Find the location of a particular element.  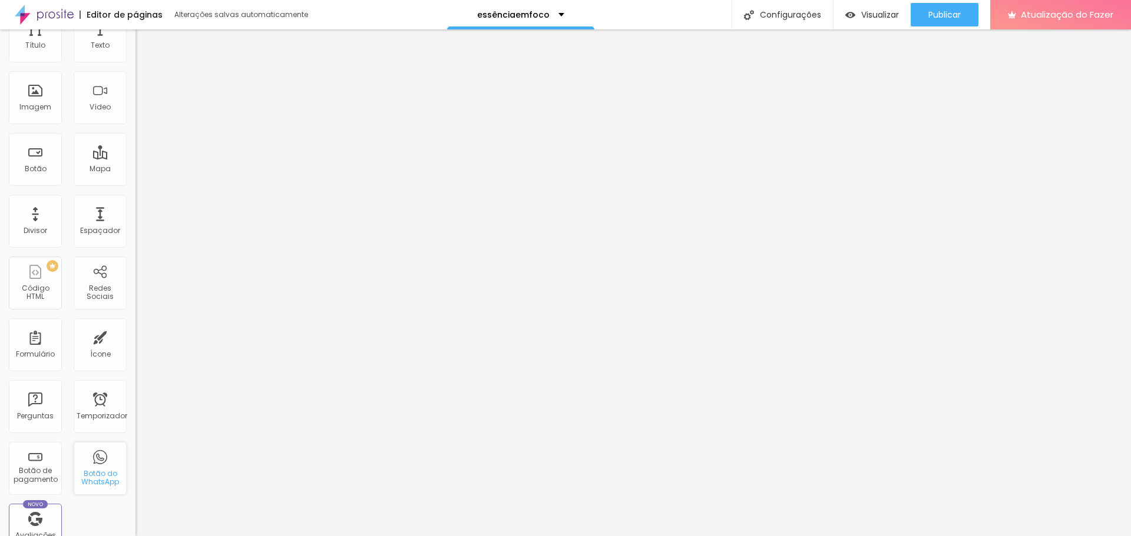

font: Espaçador is located at coordinates (100, 230).